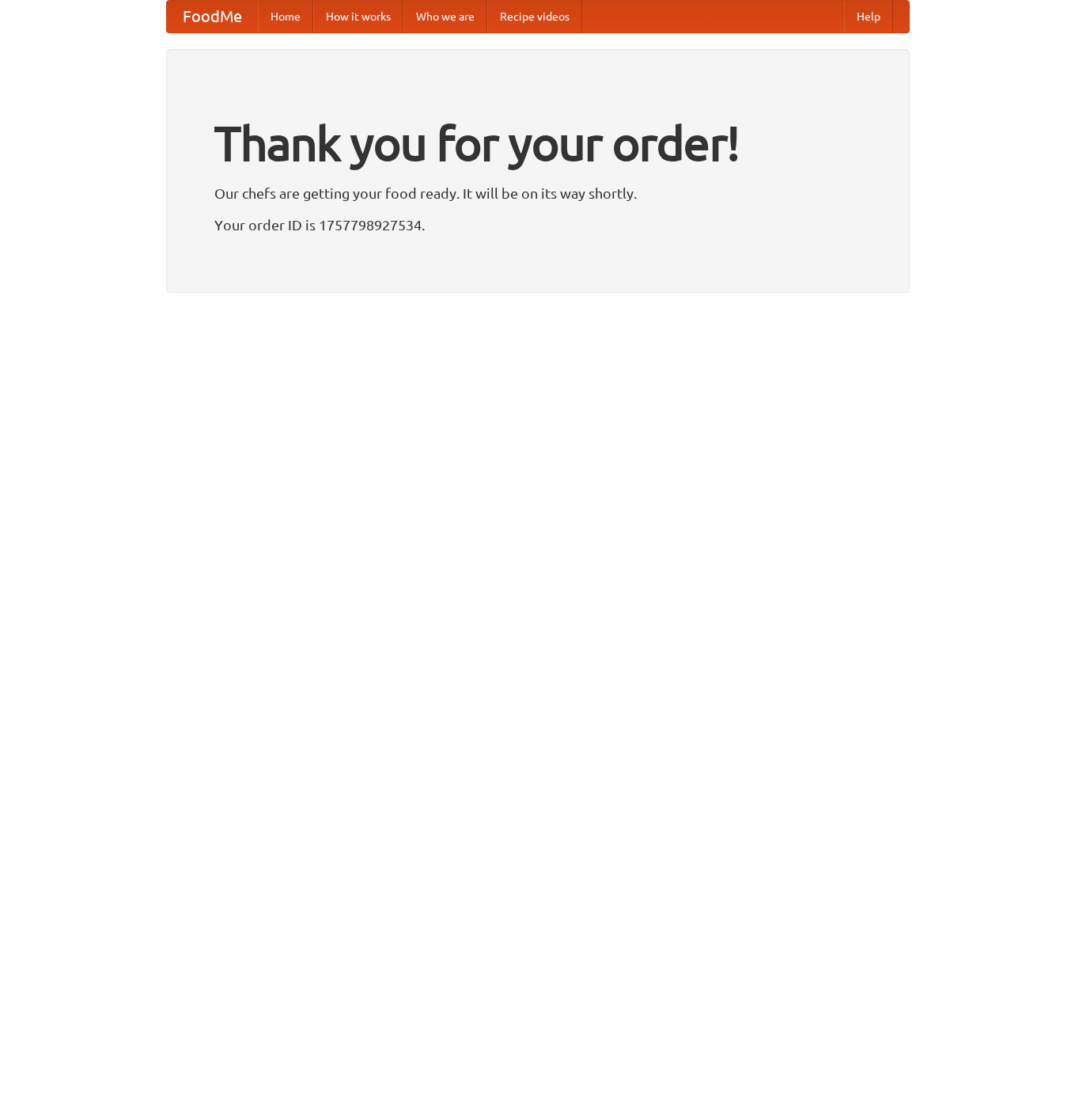 The image size is (1075, 1120). I want to click on p: Your order ID is 1757798927534., so click(538, 224).